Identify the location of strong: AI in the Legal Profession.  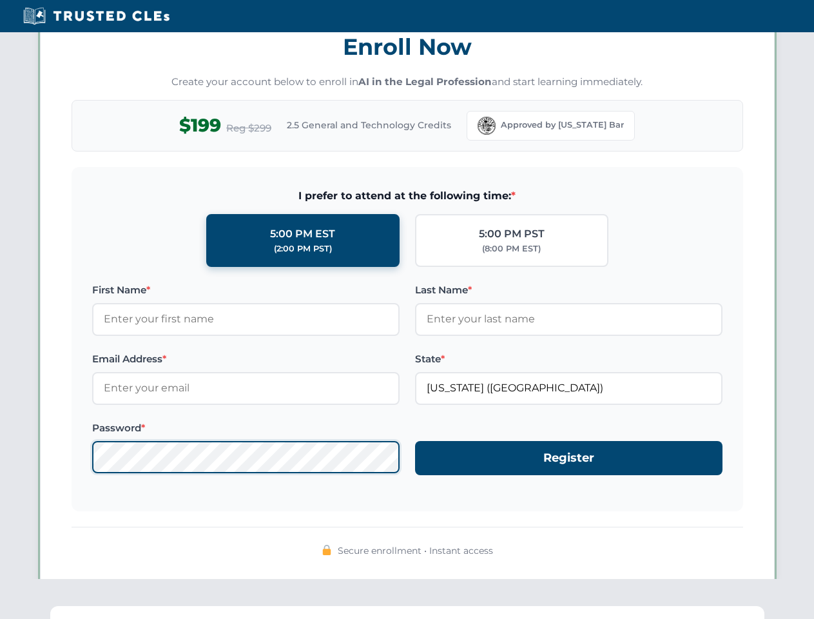
(425, 81).